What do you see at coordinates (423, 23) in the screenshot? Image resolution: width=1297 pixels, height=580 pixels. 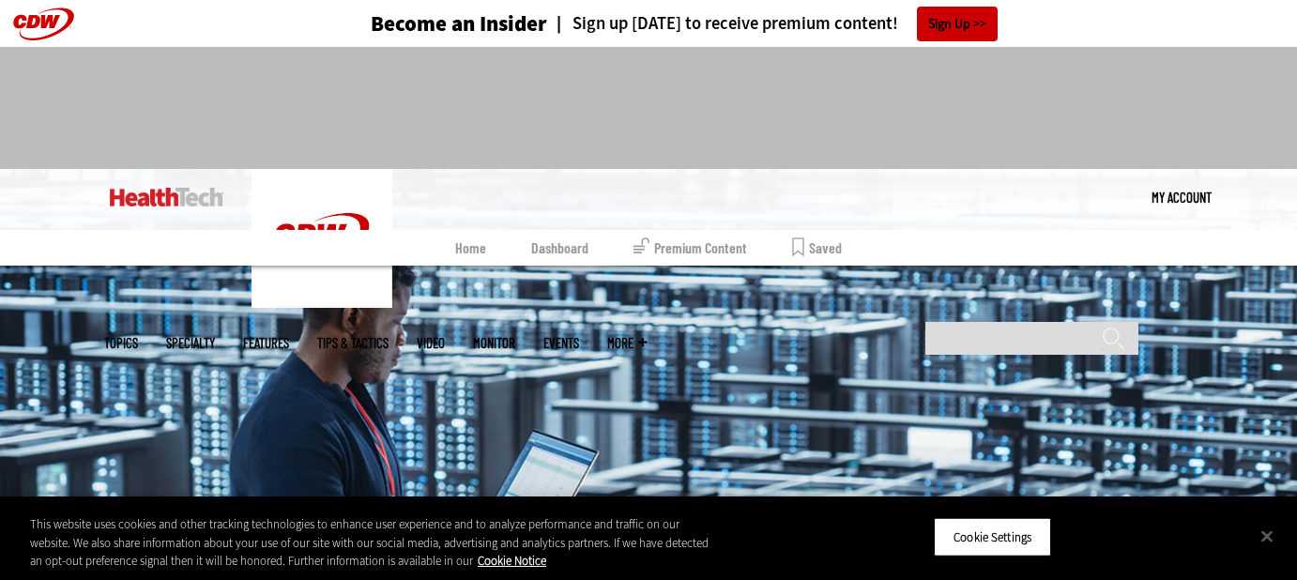 I see `a: Become an Insider` at bounding box center [423, 23].